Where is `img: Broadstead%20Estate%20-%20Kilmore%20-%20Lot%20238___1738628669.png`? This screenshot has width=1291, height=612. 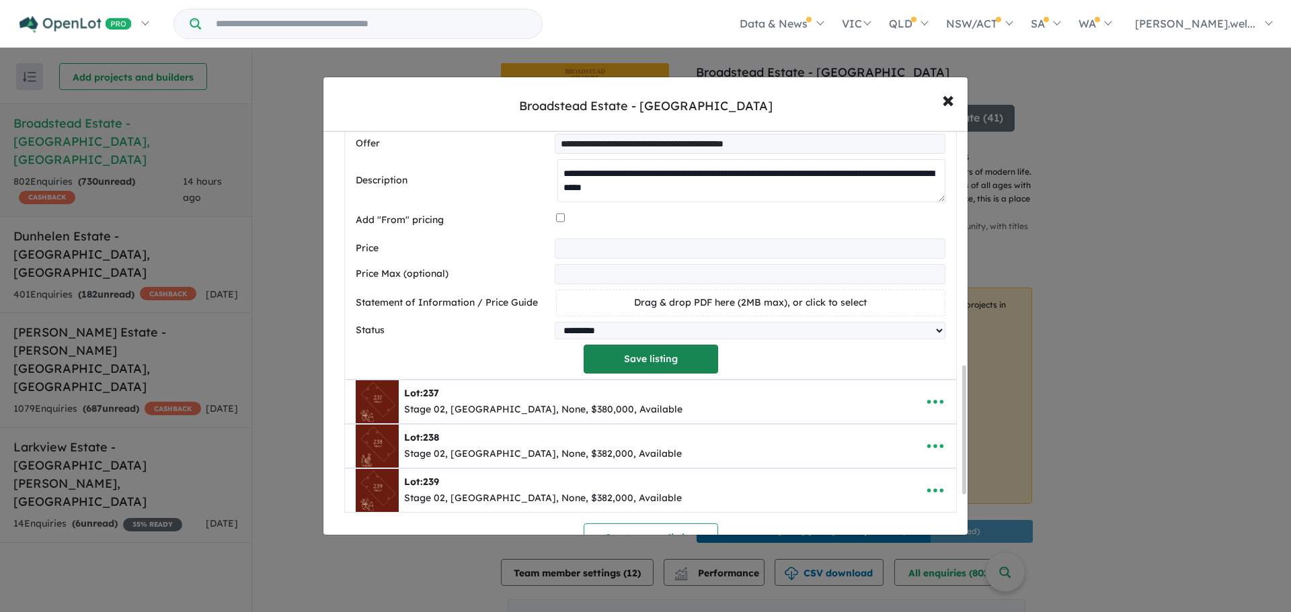
img: Broadstead%20Estate%20-%20Kilmore%20-%20Lot%20238___1738628669.png is located at coordinates (377, 446).